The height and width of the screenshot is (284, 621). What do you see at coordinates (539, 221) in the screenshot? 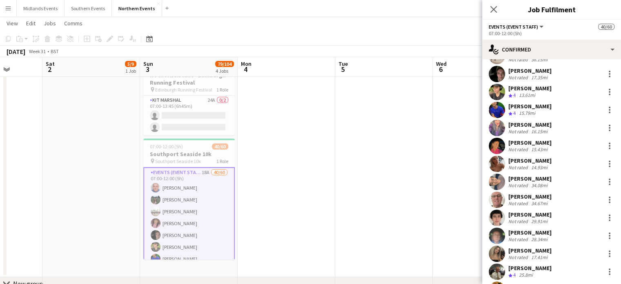
I see `div: 29.91mi` at bounding box center [539, 221].